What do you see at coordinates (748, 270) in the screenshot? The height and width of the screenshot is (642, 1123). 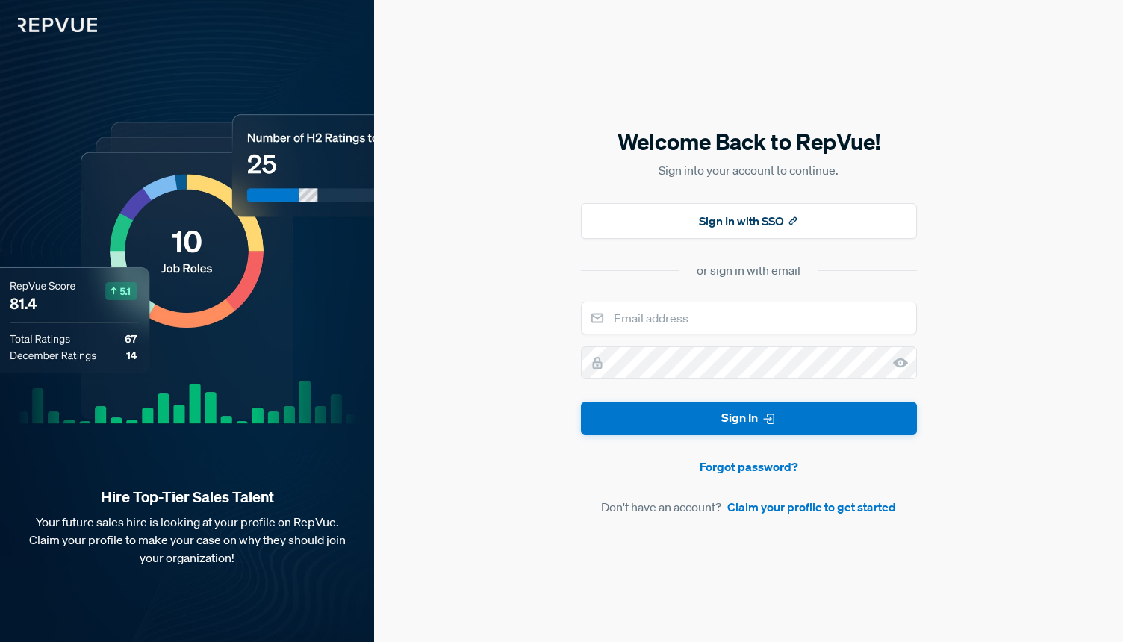 I see `div: or sign in with email` at bounding box center [748, 270].